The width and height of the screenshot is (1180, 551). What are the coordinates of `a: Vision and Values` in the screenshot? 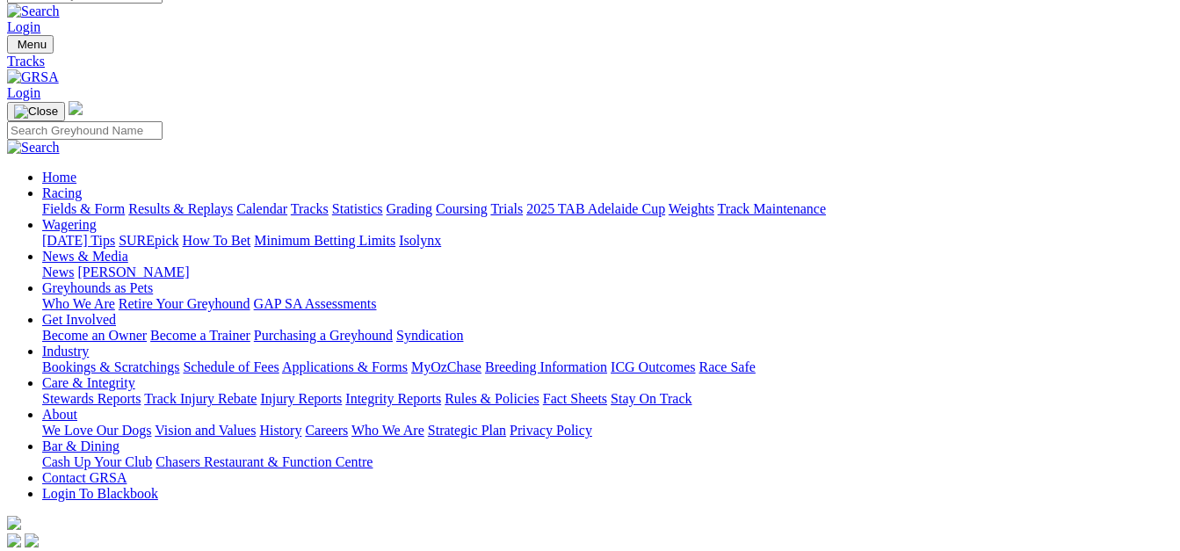 It's located at (205, 430).